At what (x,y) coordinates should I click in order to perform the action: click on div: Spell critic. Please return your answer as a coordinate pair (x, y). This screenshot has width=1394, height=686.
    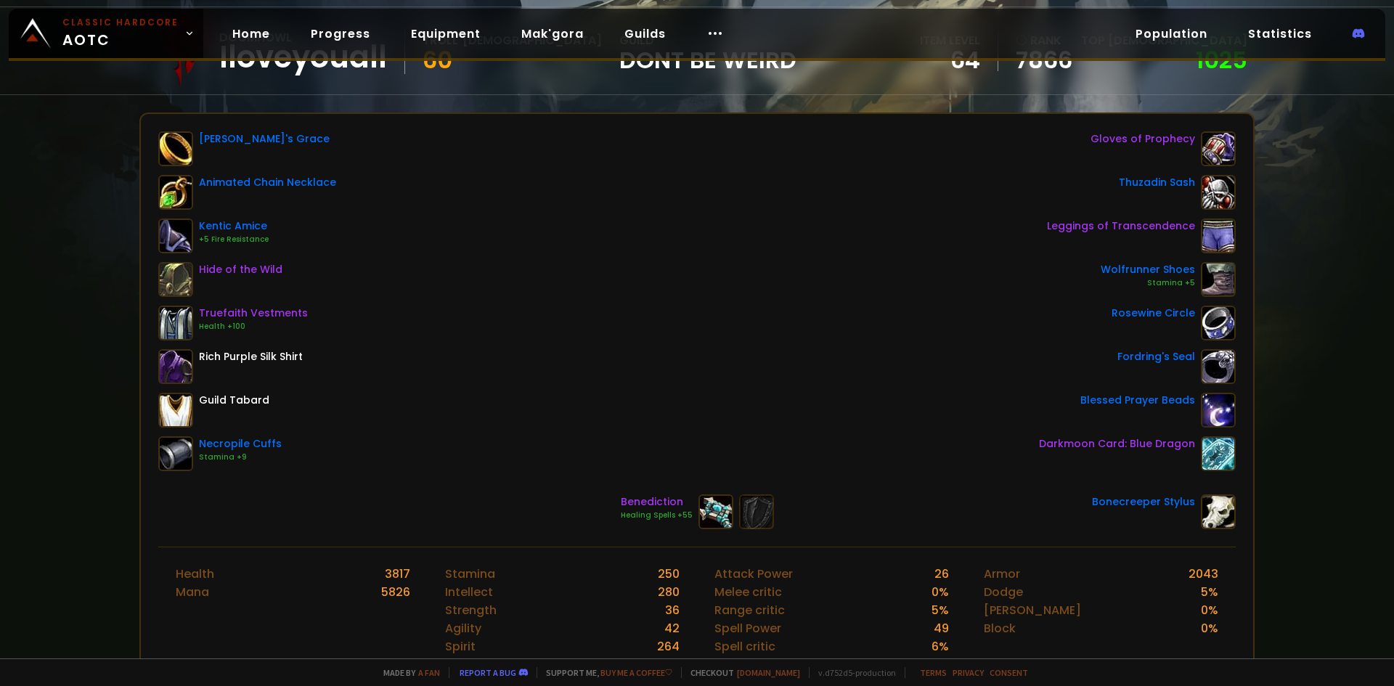
    Looking at the image, I should click on (745, 646).